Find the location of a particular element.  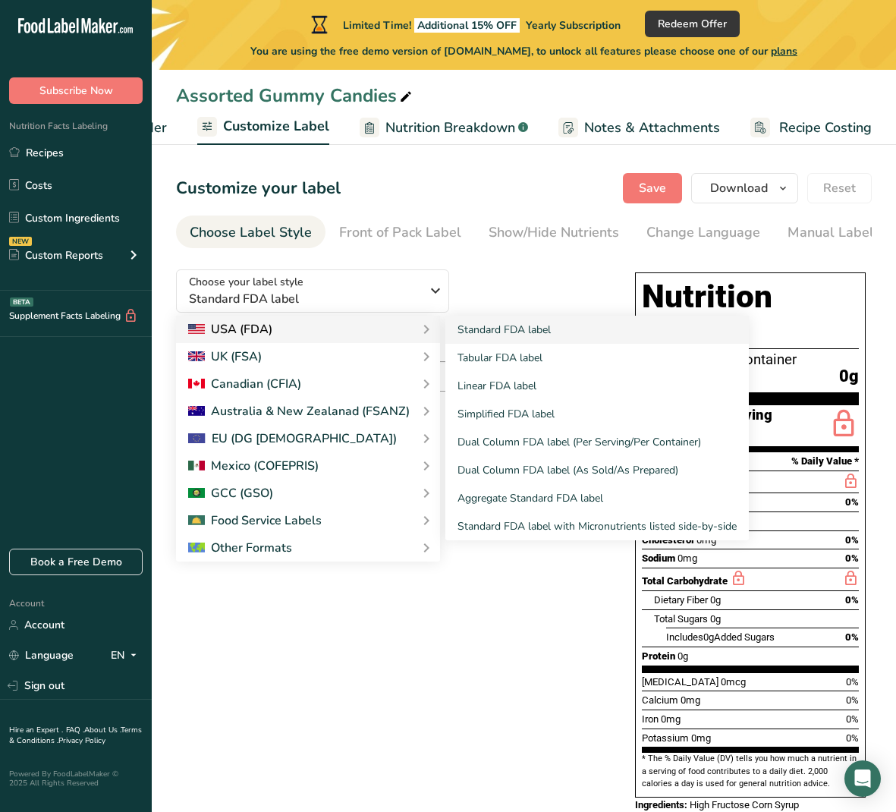

span: Standard FDA label is located at coordinates (304, 299).